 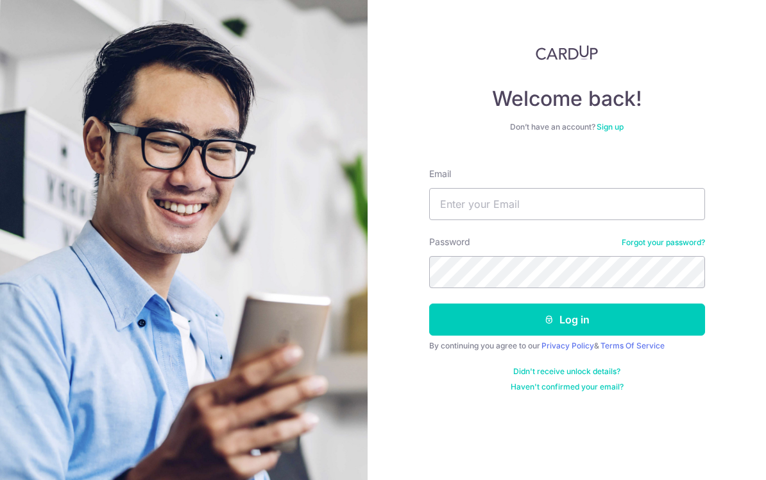 I want to click on a: Privacy Policy, so click(x=567, y=345).